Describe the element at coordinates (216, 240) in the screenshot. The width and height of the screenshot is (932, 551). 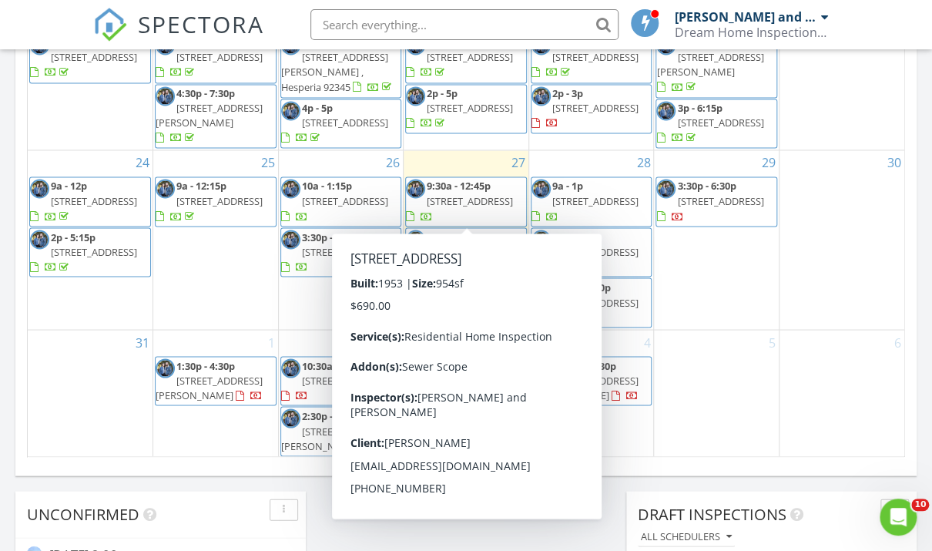
I see `td: Go to August 25, 2025` at that location.